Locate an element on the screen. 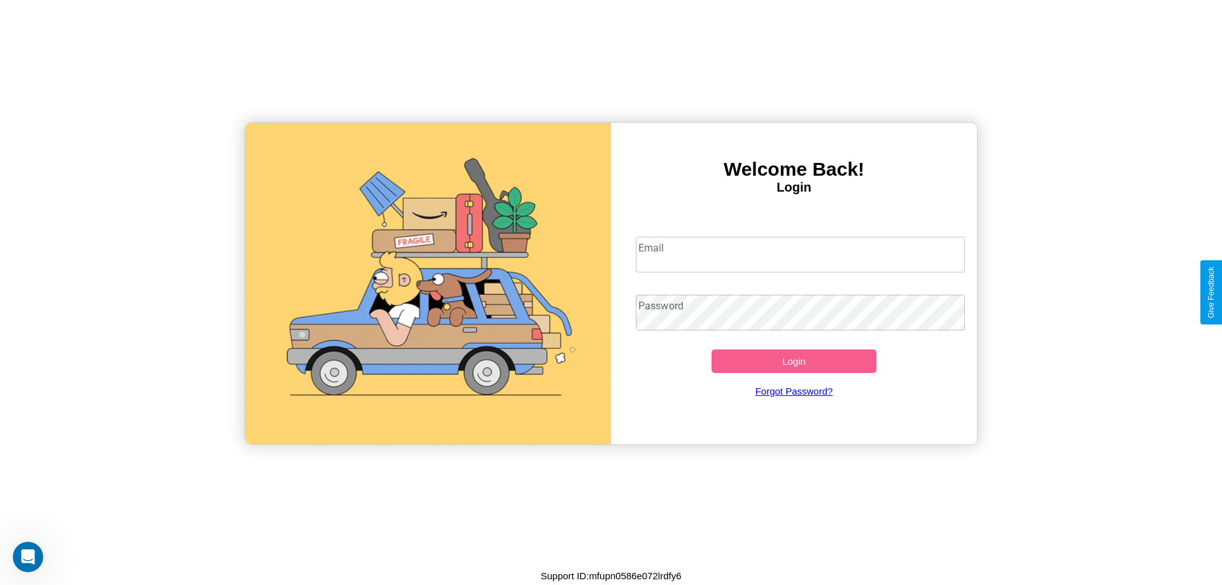 Image resolution: width=1222 pixels, height=585 pixels. h4: Login is located at coordinates (793, 187).